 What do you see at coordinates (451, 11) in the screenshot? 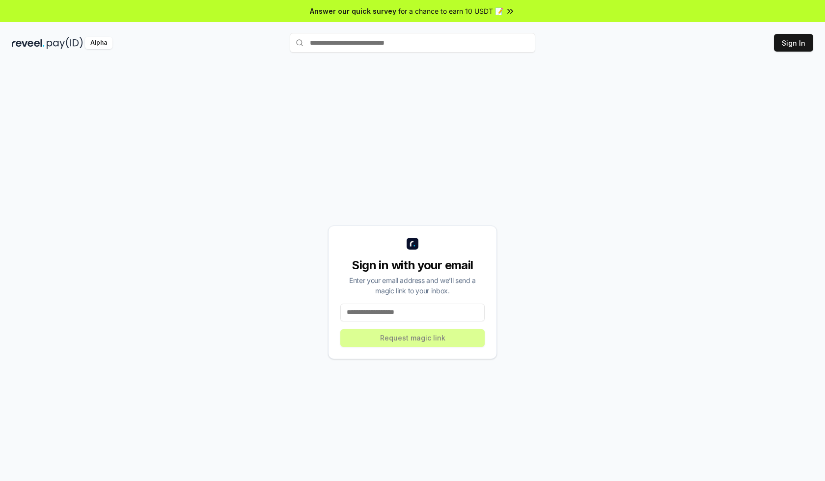
I see `span: for a chance to earn 10 USDT 📝` at bounding box center [451, 11].